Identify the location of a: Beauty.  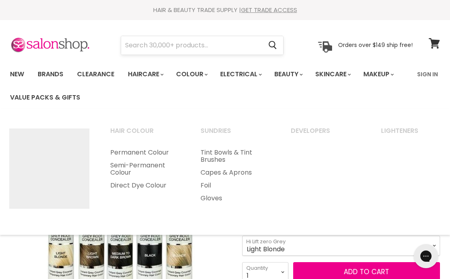
(288, 74).